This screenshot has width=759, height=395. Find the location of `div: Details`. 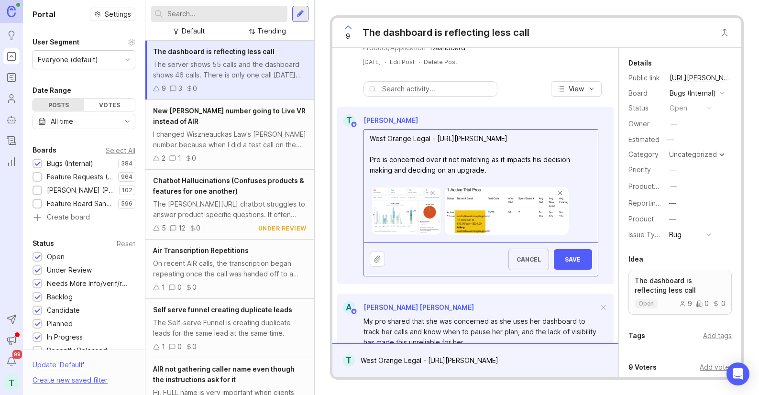

div: Details is located at coordinates (639, 63).